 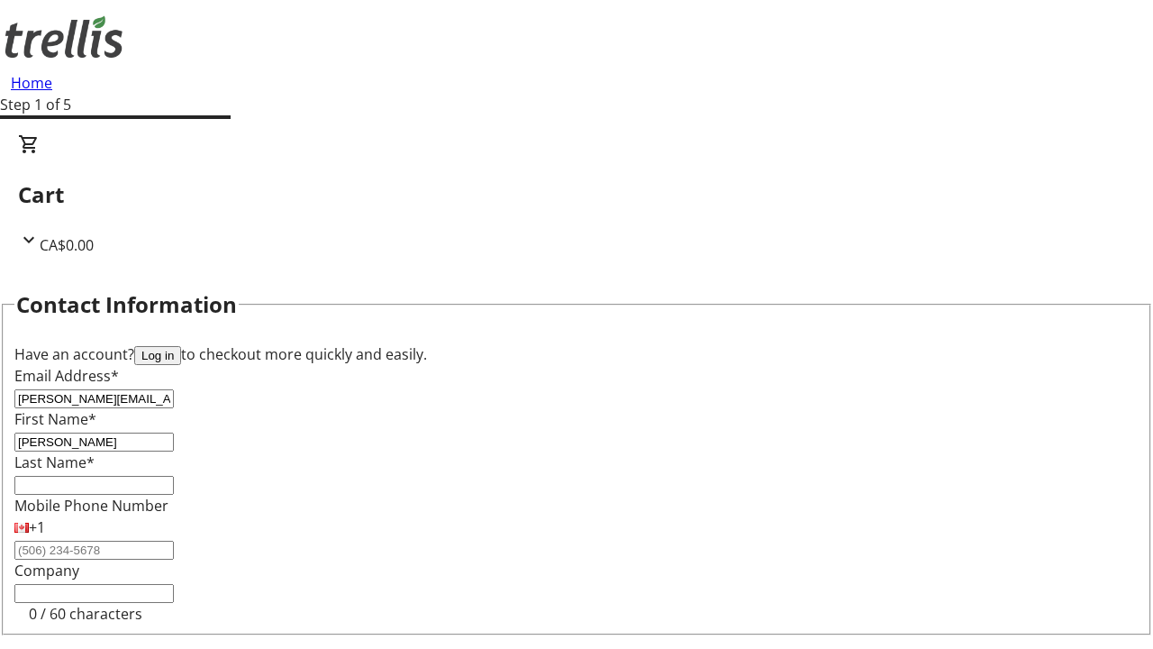 What do you see at coordinates (67, 245) in the screenshot?
I see `span: CA$0.00` at bounding box center [67, 245].